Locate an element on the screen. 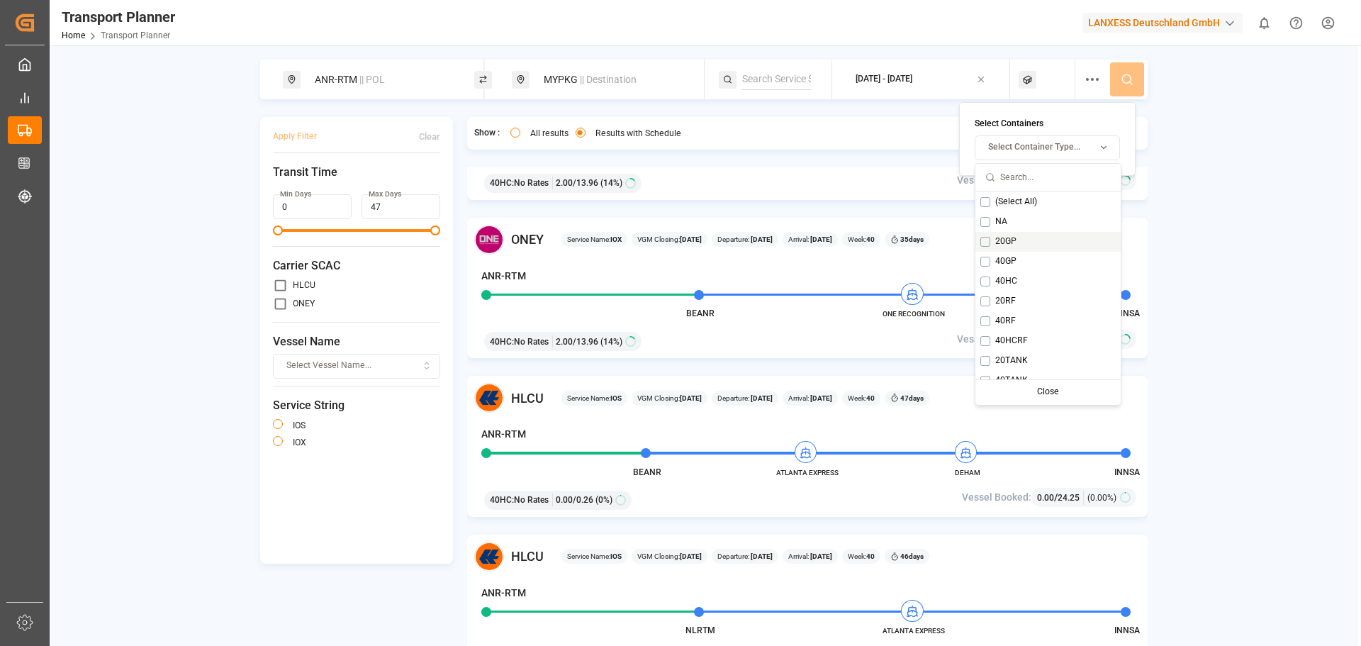 This screenshot has width=1361, height=646. span: 20RF is located at coordinates (1005, 301).